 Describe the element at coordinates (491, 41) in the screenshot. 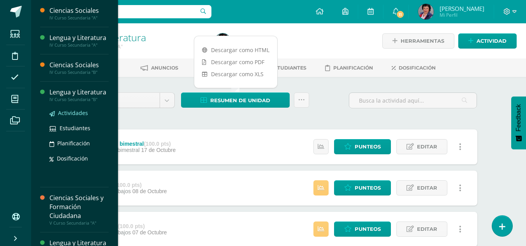

I see `span: Actividad` at that location.